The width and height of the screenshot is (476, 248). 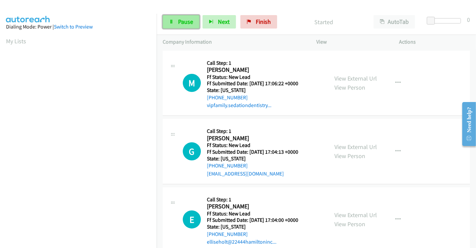 I want to click on div: Delay between calls (in seconds), so click(x=446, y=21).